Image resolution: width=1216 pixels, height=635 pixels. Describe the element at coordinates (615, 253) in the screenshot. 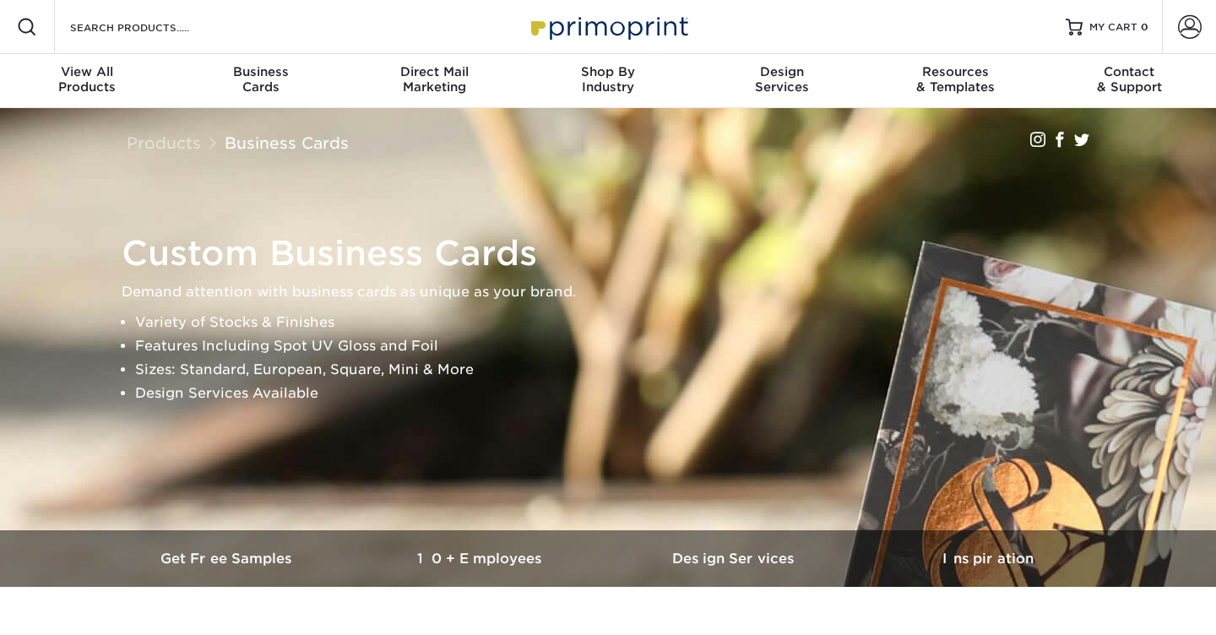

I see `h1: Custom Business Cards` at that location.